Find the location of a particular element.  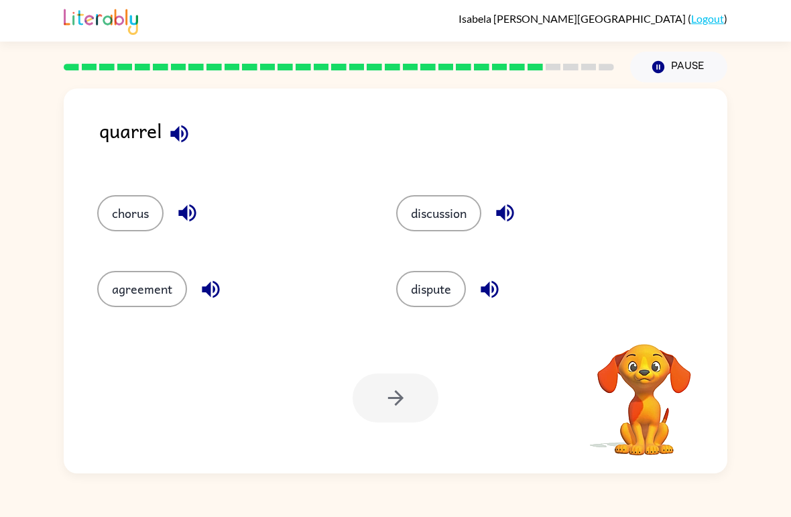

img: Literably is located at coordinates (101, 20).